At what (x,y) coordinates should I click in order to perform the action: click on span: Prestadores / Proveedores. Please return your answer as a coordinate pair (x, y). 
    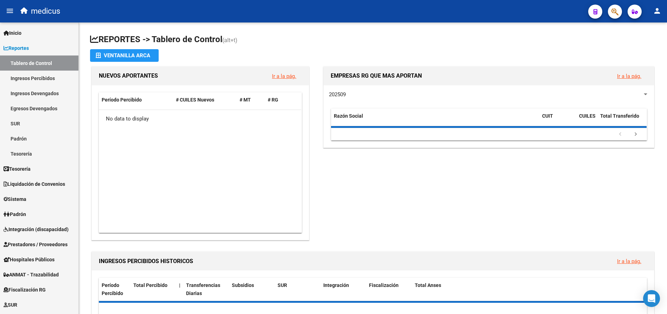
    Looking at the image, I should click on (36, 245).